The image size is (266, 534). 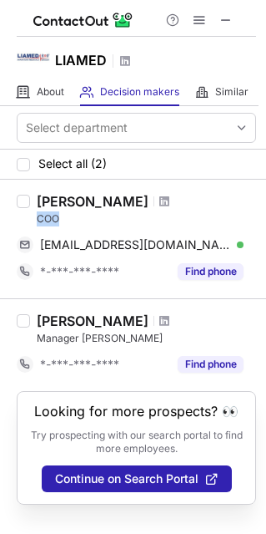 What do you see at coordinates (139, 92) in the screenshot?
I see `span: Decision makers` at bounding box center [139, 92].